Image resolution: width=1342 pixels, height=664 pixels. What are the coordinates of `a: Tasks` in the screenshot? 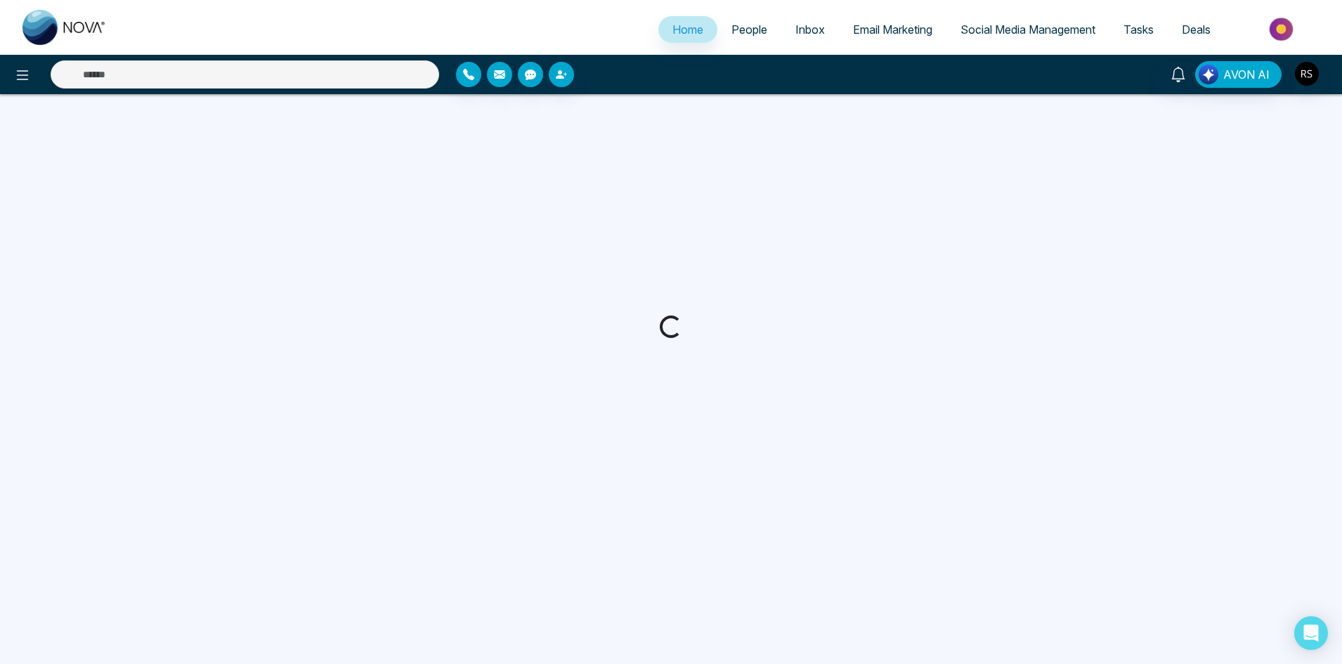 It's located at (1138, 30).